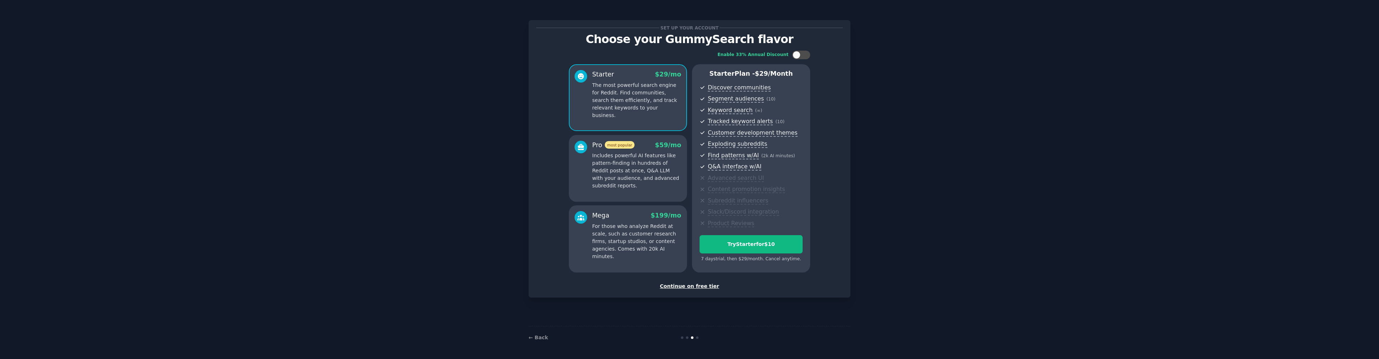 This screenshot has height=359, width=1379. What do you see at coordinates (731, 223) in the screenshot?
I see `span: Product Reviews` at bounding box center [731, 223].